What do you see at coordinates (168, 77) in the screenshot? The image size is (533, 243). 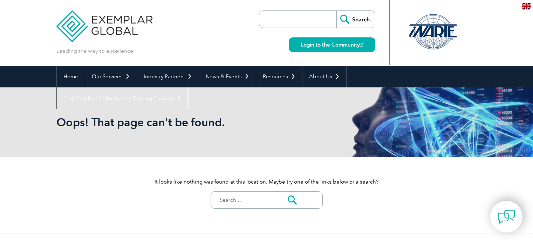 I see `a: Industry Partners` at bounding box center [168, 77].